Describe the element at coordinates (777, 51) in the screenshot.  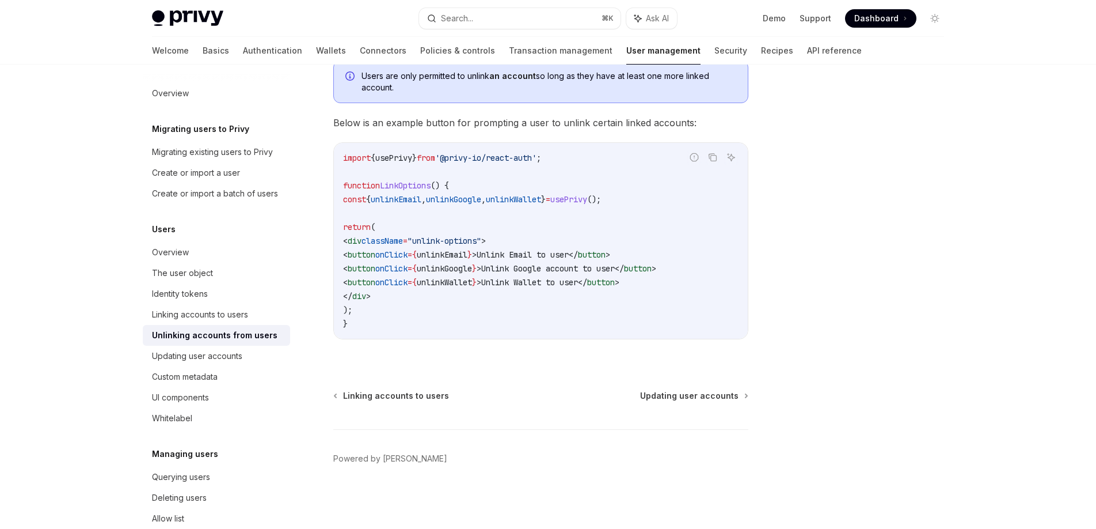
I see `a: Recipes` at that location.